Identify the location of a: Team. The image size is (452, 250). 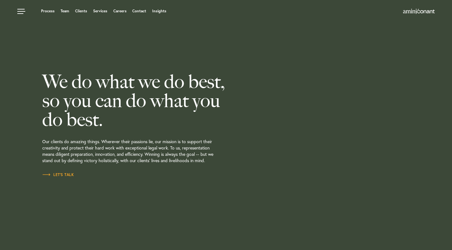
(65, 11).